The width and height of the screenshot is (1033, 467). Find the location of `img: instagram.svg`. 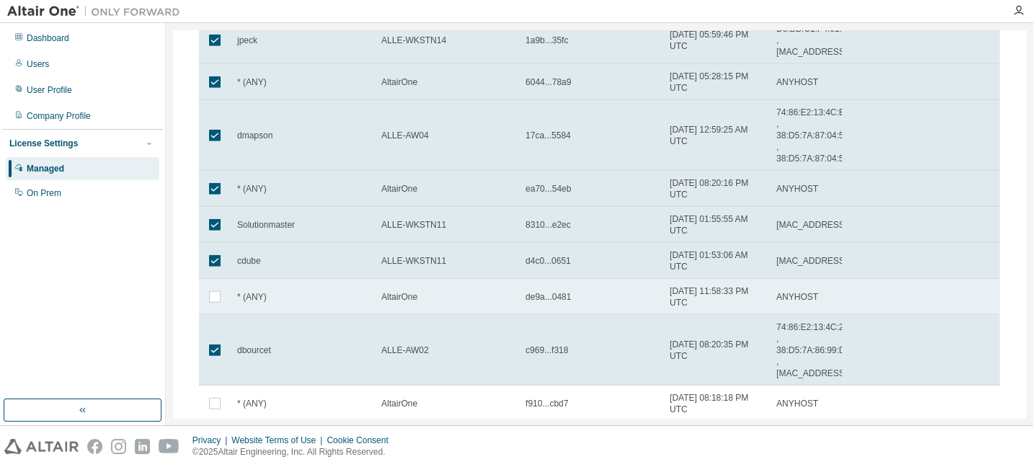

img: instagram.svg is located at coordinates (118, 446).